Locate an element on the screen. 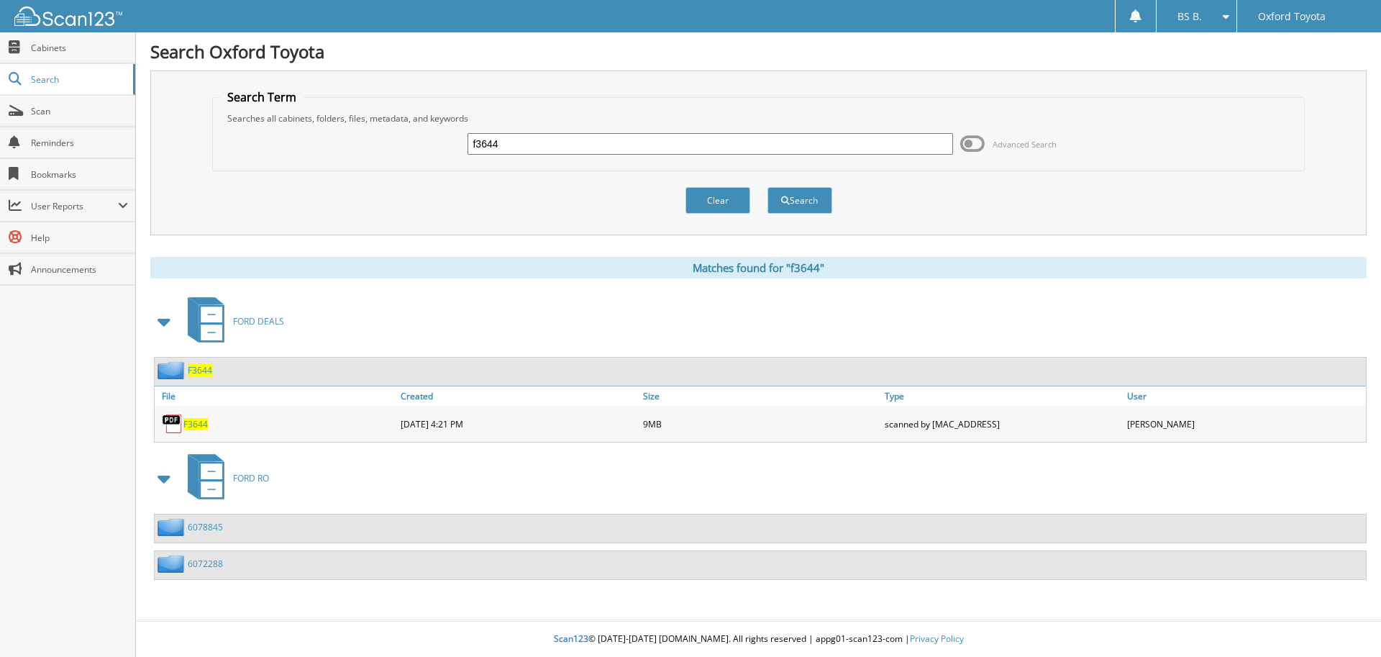 The height and width of the screenshot is (657, 1381). div: Searches all cabinets, folders, files, metadata, and keywords is located at coordinates (759, 118).